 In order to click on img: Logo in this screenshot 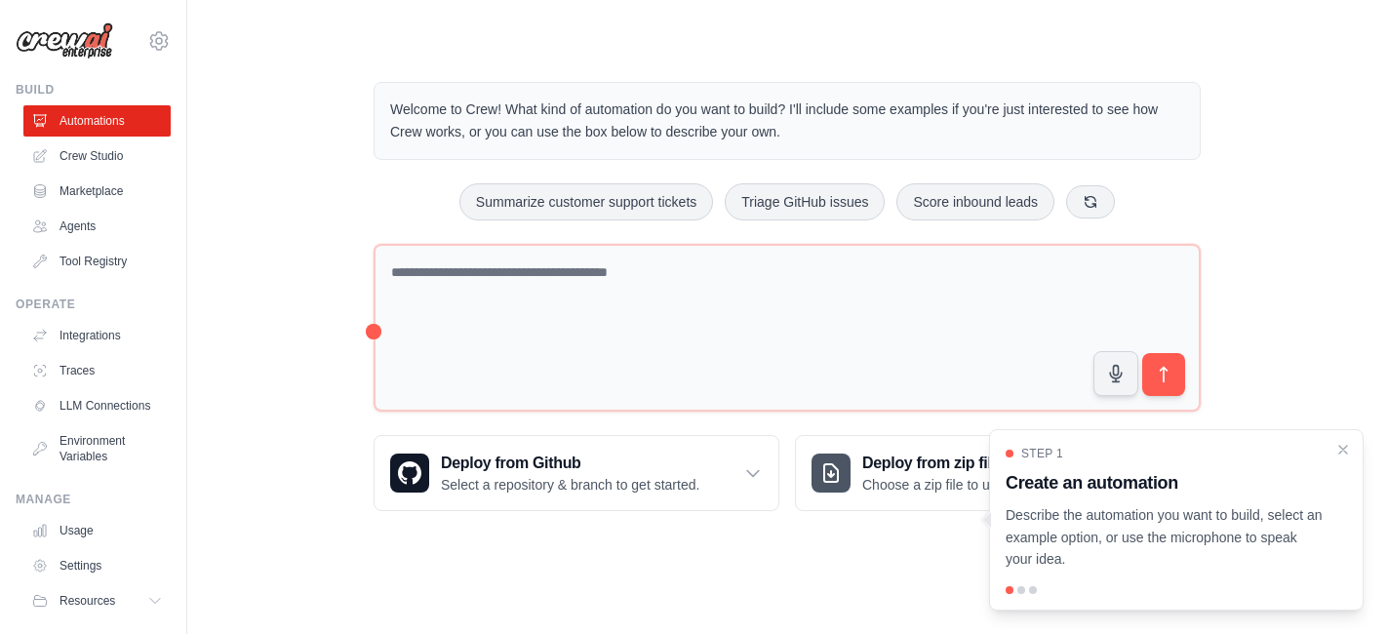, I will do `click(64, 41)`.